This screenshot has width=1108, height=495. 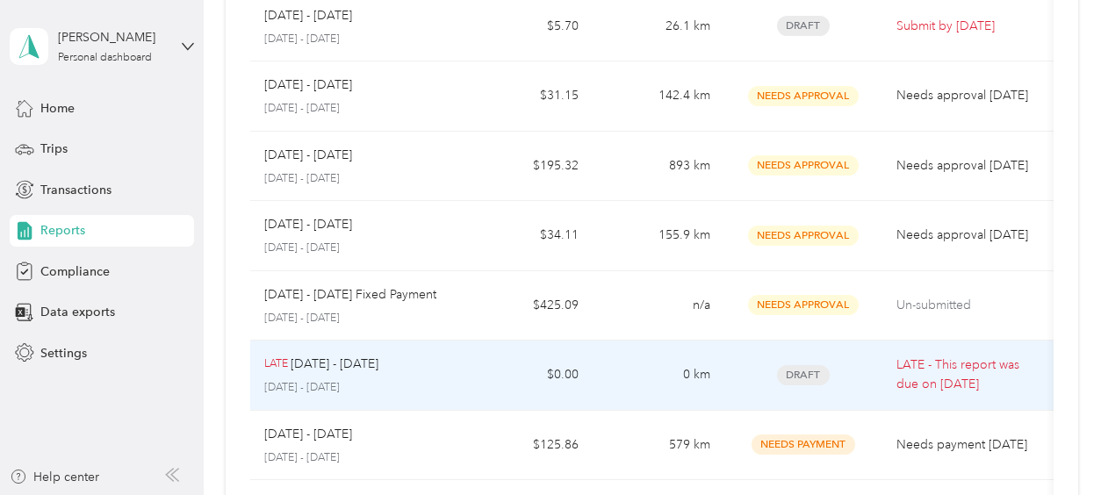 What do you see at coordinates (77, 312) in the screenshot?
I see `span: Data exports` at bounding box center [77, 312].